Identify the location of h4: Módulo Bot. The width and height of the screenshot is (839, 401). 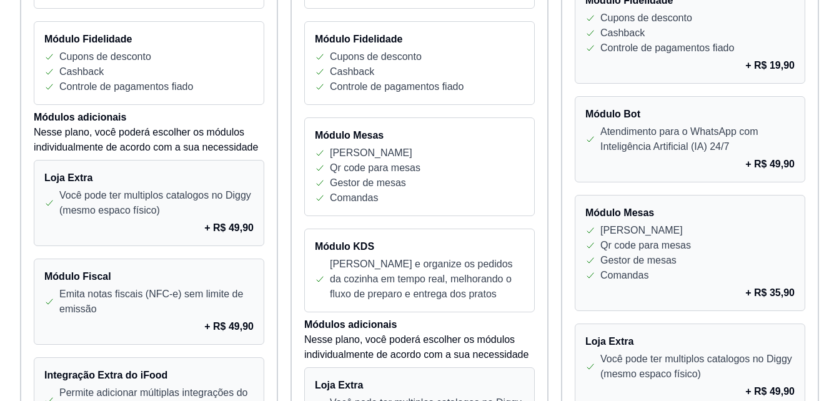
(690, 114).